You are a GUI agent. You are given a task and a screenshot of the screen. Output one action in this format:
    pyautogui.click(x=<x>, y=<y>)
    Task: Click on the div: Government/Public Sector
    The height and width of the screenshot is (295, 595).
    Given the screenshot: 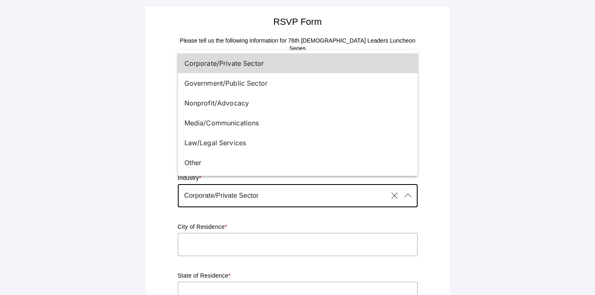 What is the action you would take?
    pyautogui.click(x=294, y=83)
    